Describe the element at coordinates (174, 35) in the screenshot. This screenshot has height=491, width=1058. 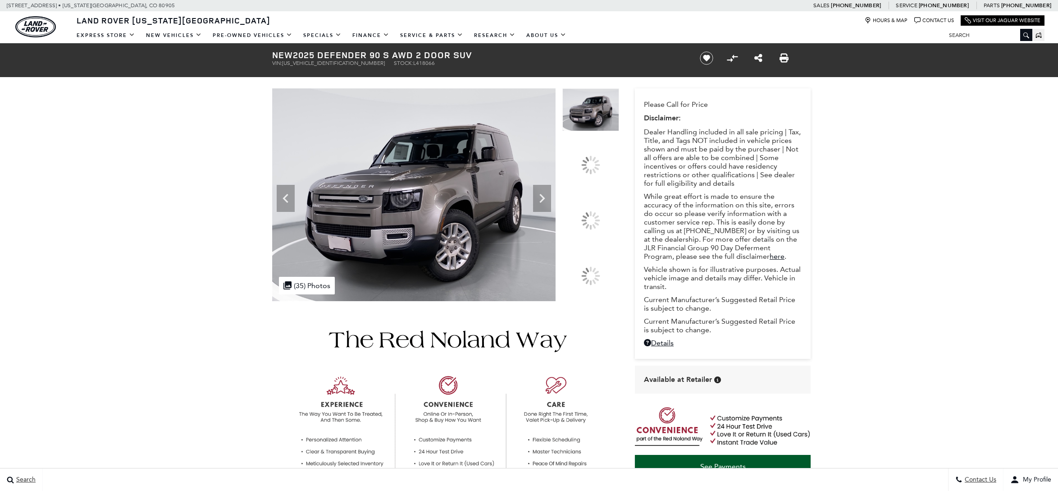
I see `a: New Vehicles` at that location.